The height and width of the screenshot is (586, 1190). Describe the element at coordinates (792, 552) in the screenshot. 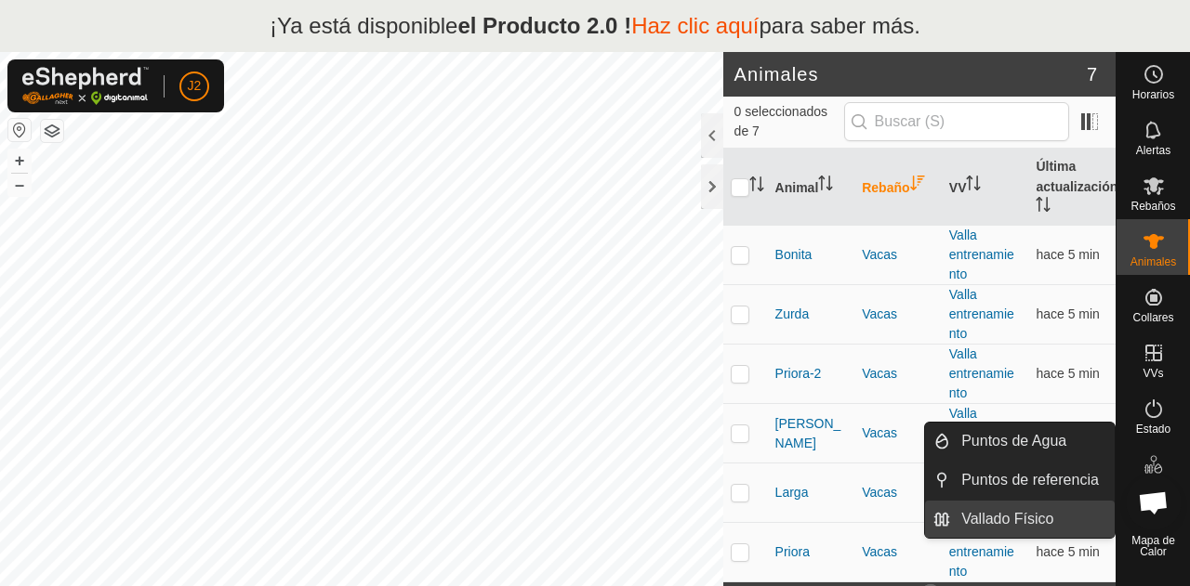

I see `font: Priora` at that location.